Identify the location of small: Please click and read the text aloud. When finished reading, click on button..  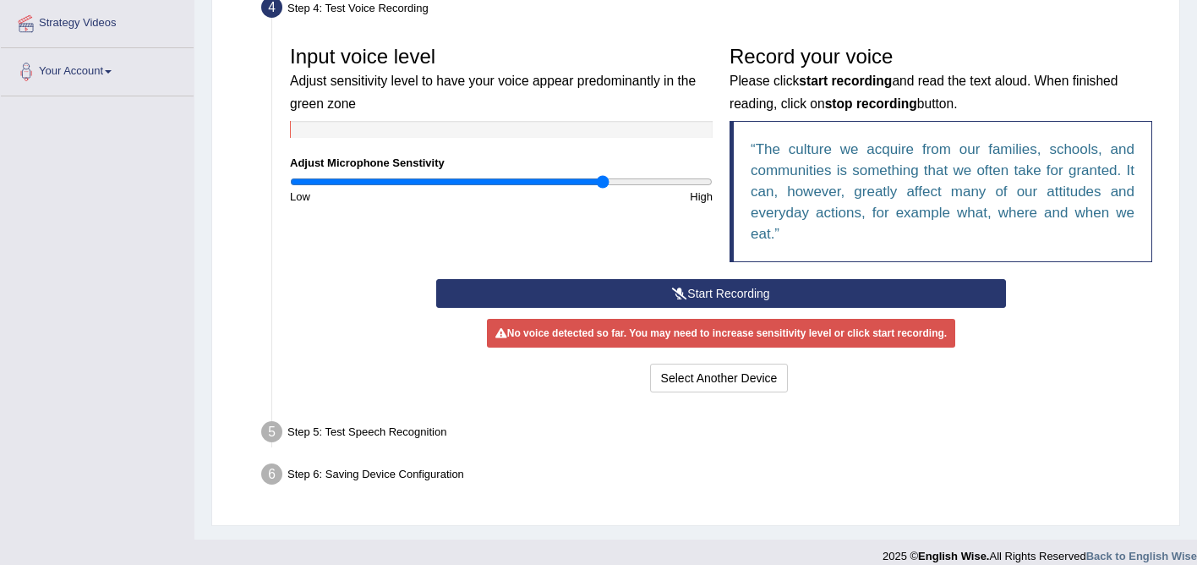
(923, 91).